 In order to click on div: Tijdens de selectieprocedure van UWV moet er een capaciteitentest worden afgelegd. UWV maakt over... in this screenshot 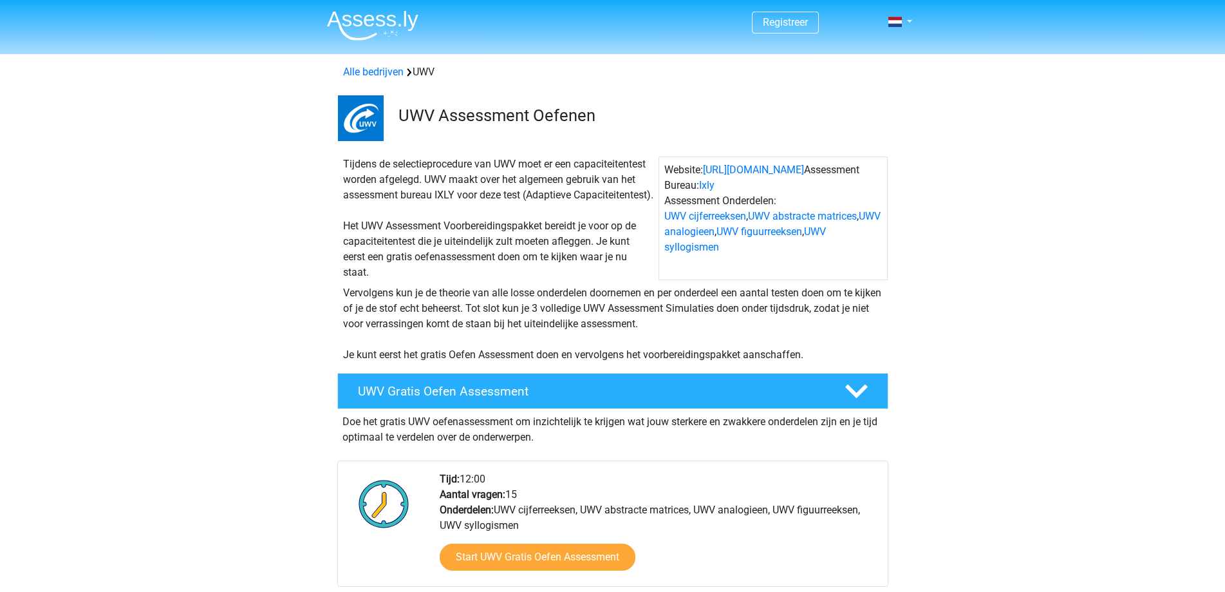, I will do `click(498, 218)`.